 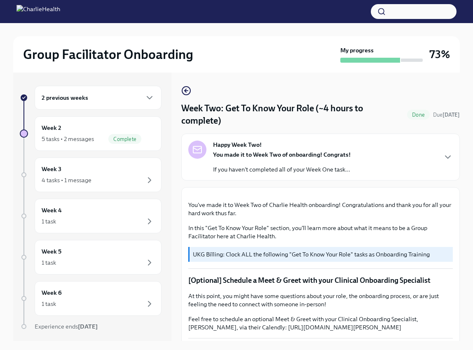 I want to click on a: Week 61 task, so click(x=91, y=298).